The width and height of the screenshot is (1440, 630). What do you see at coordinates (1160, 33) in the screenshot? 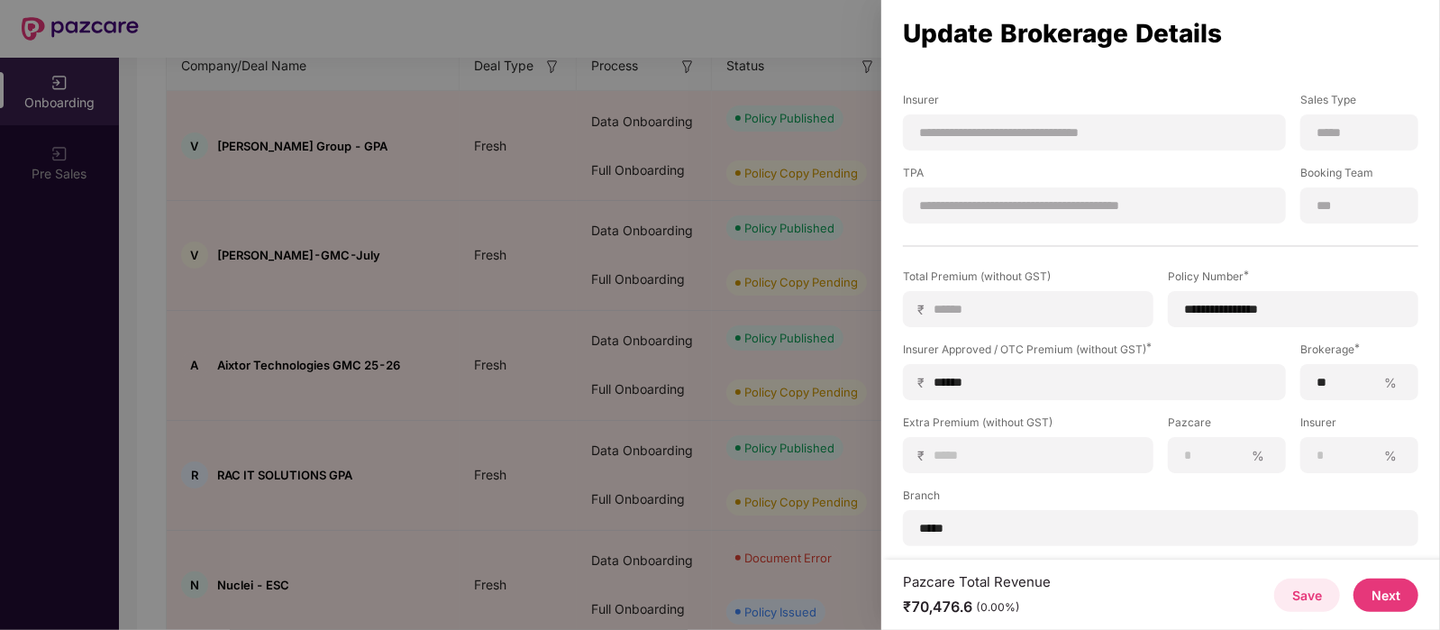
I see `div: Update Brokerage Details` at bounding box center [1160, 33].